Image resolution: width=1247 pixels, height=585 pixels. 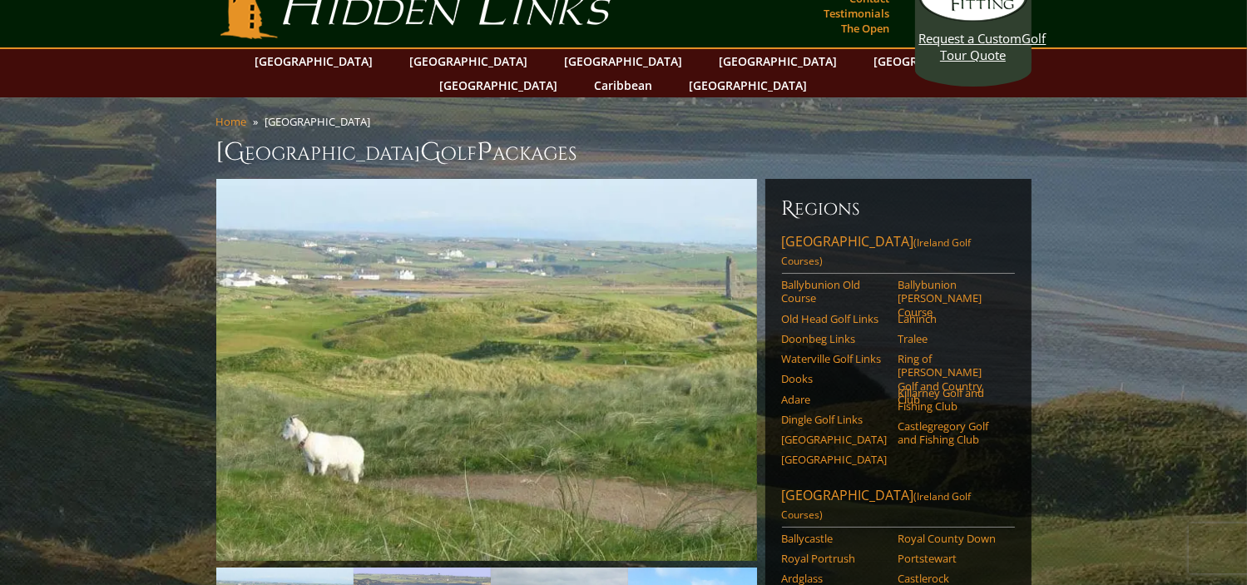 I want to click on a: Lahinch, so click(x=951, y=319).